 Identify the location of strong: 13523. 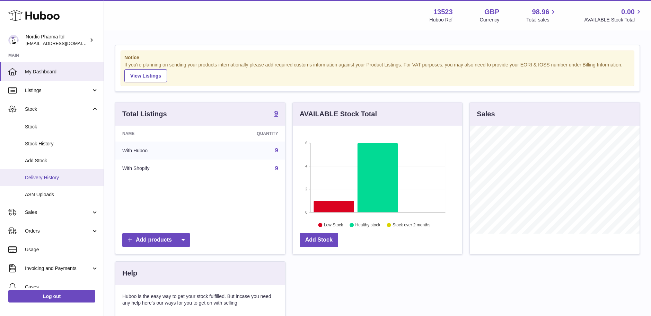
(443, 12).